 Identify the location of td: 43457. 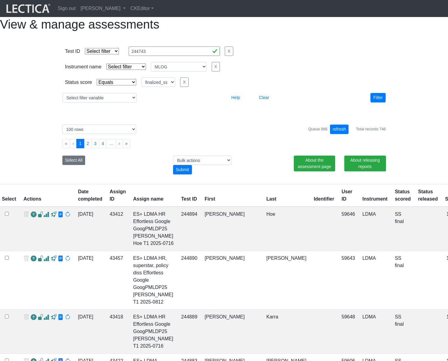
(117, 280).